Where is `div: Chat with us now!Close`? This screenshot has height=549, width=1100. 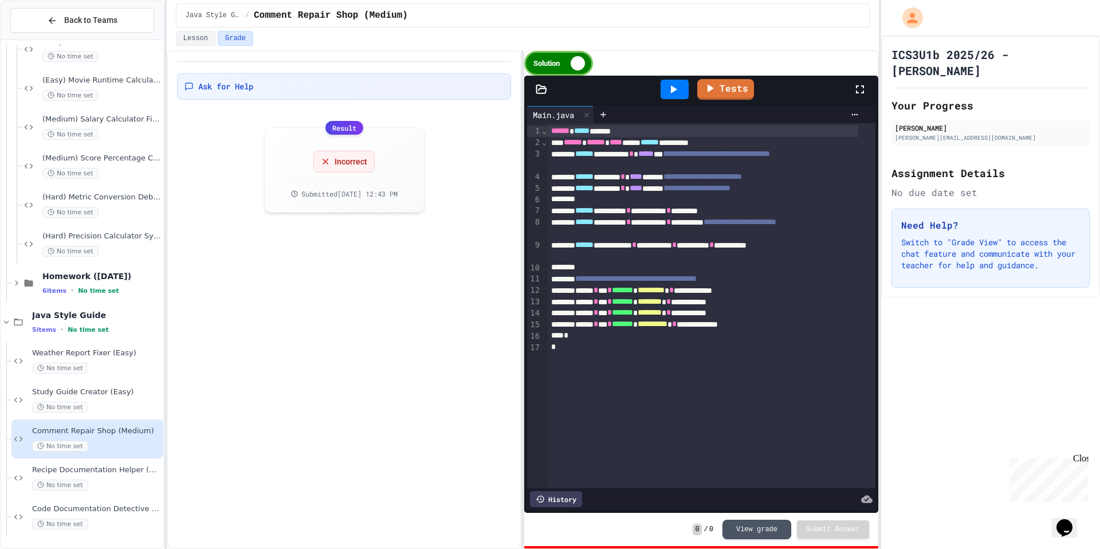 div: Chat with us now!Close is located at coordinates (42, 38).